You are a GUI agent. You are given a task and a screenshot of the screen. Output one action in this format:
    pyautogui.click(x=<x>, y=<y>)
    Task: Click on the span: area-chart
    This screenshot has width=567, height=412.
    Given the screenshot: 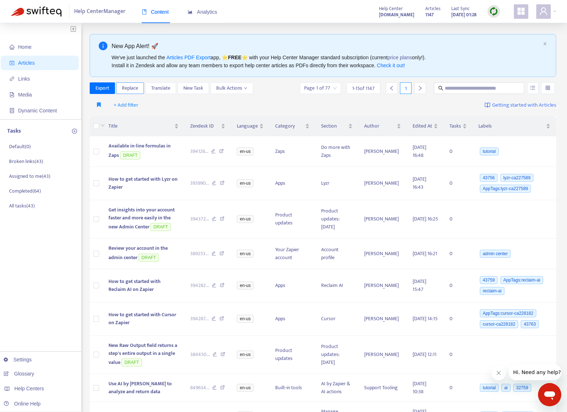 What is the action you would take?
    pyautogui.click(x=190, y=12)
    